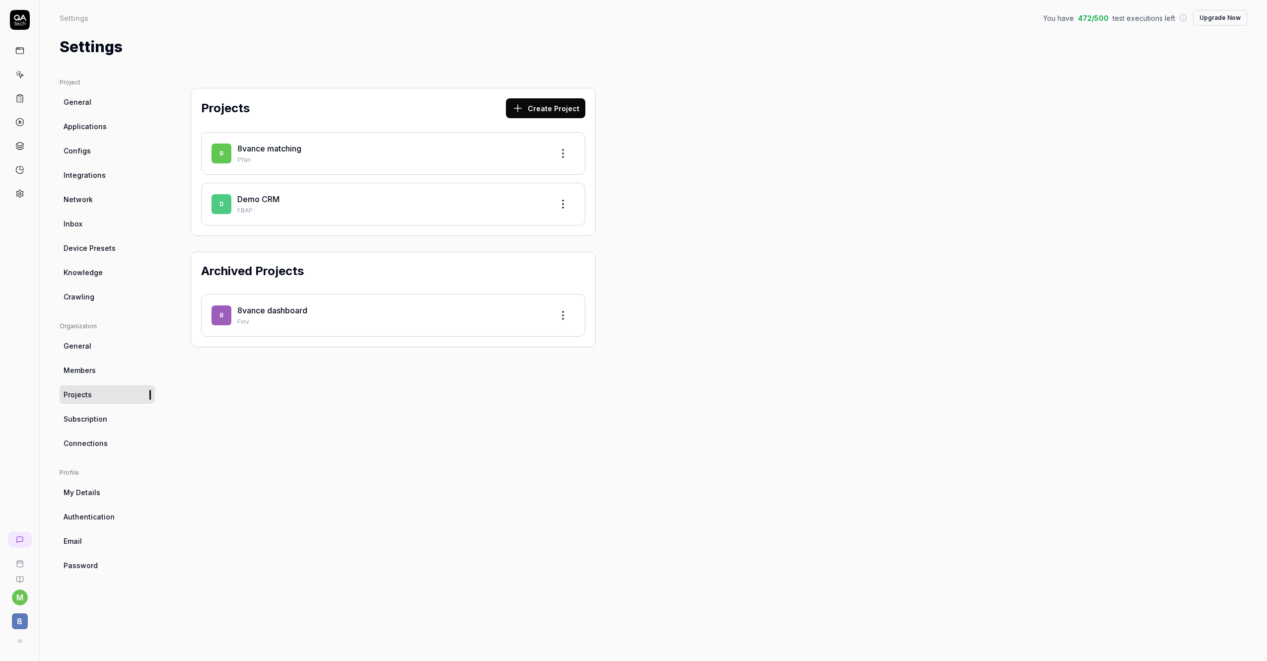  I want to click on button: m, so click(20, 597).